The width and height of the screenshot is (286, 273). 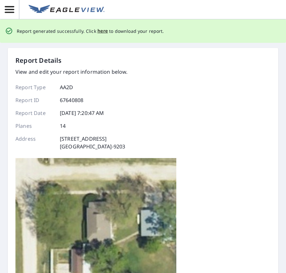 What do you see at coordinates (103, 31) in the screenshot?
I see `span: here` at bounding box center [103, 31].